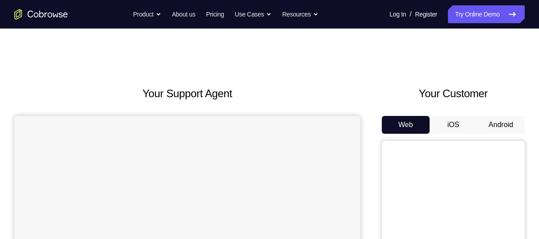 The width and height of the screenshot is (539, 239). Describe the element at coordinates (215, 14) in the screenshot. I see `a: Pricing` at that location.